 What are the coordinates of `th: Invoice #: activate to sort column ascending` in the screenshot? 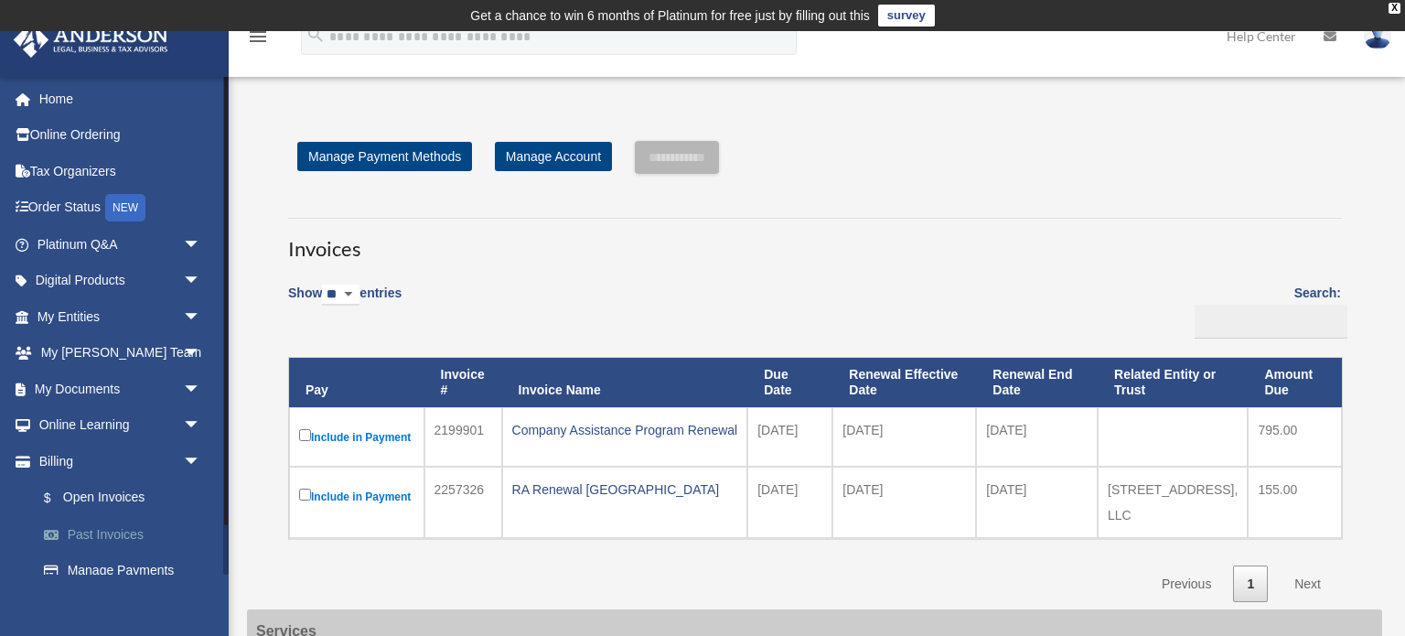 It's located at (463, 382).